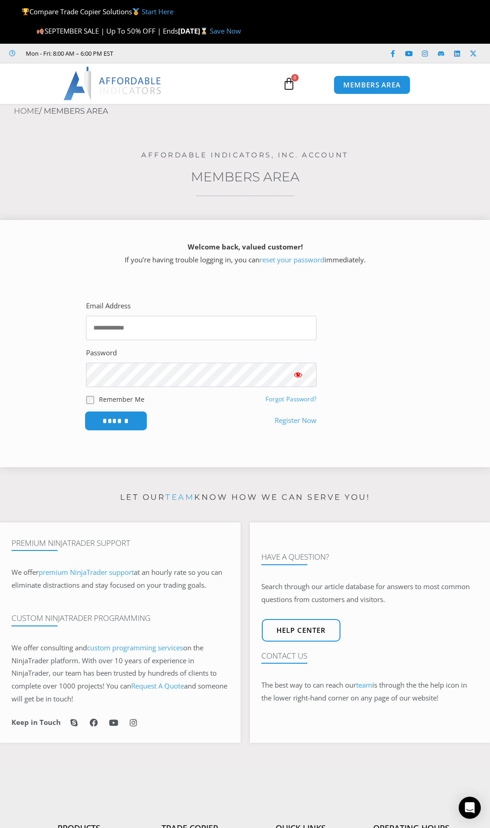  What do you see at coordinates (301, 630) in the screenshot?
I see `a: Help center` at bounding box center [301, 630].